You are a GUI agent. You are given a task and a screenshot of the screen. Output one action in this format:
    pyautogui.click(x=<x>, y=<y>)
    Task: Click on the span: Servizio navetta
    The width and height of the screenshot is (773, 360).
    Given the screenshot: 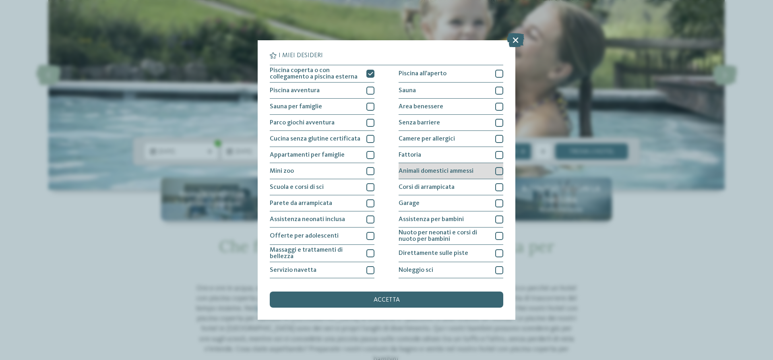 What is the action you would take?
    pyautogui.click(x=293, y=270)
    